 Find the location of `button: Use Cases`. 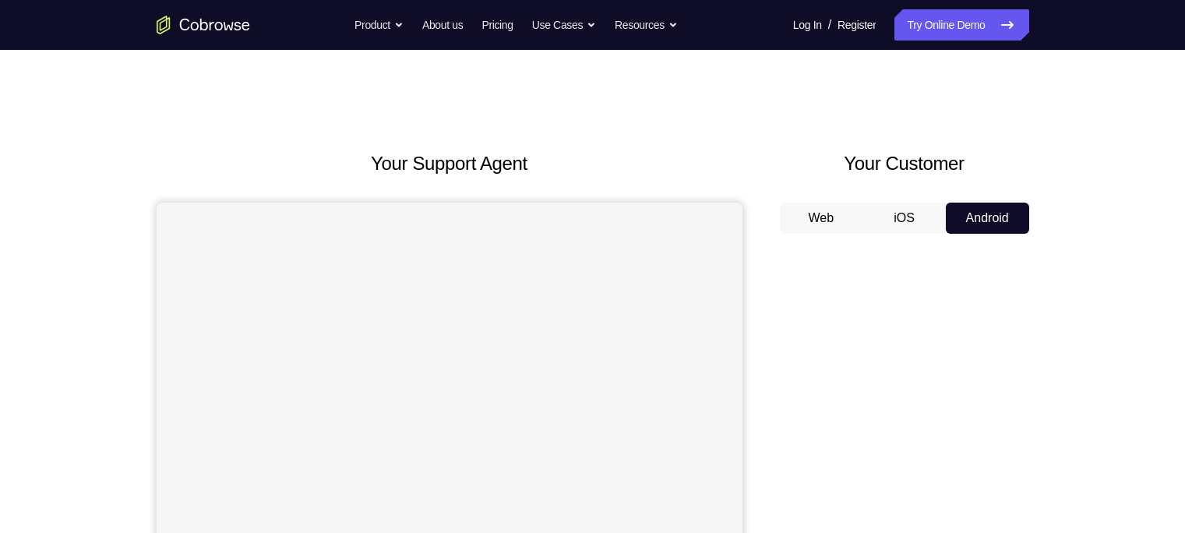

button: Use Cases is located at coordinates (564, 25).